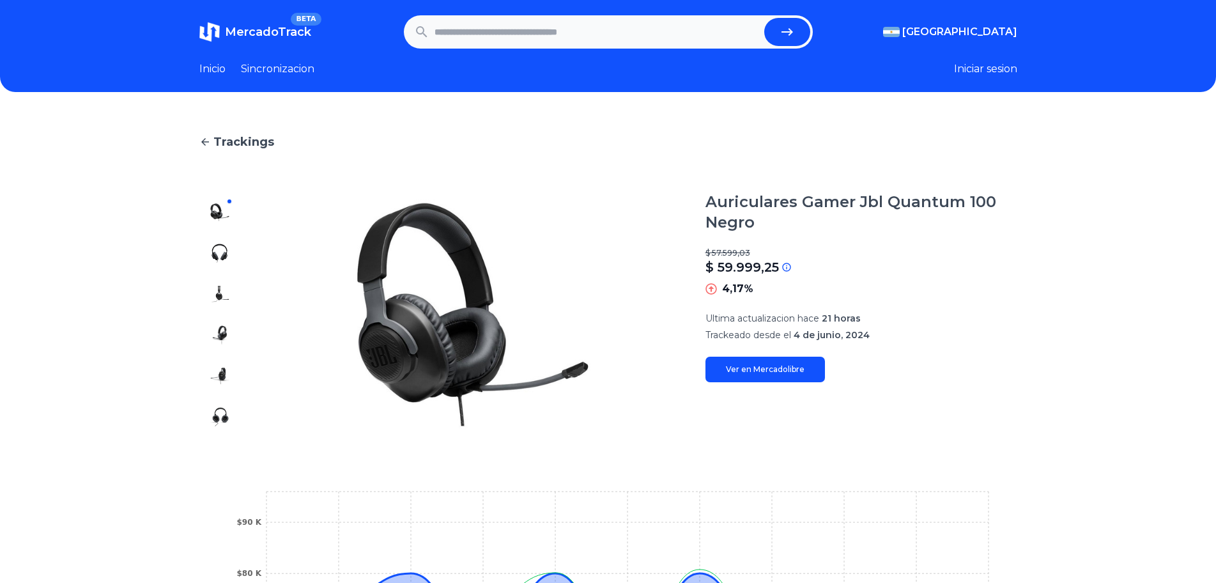 The height and width of the screenshot is (583, 1216). I want to click on img: MercadoTrack, so click(210, 32).